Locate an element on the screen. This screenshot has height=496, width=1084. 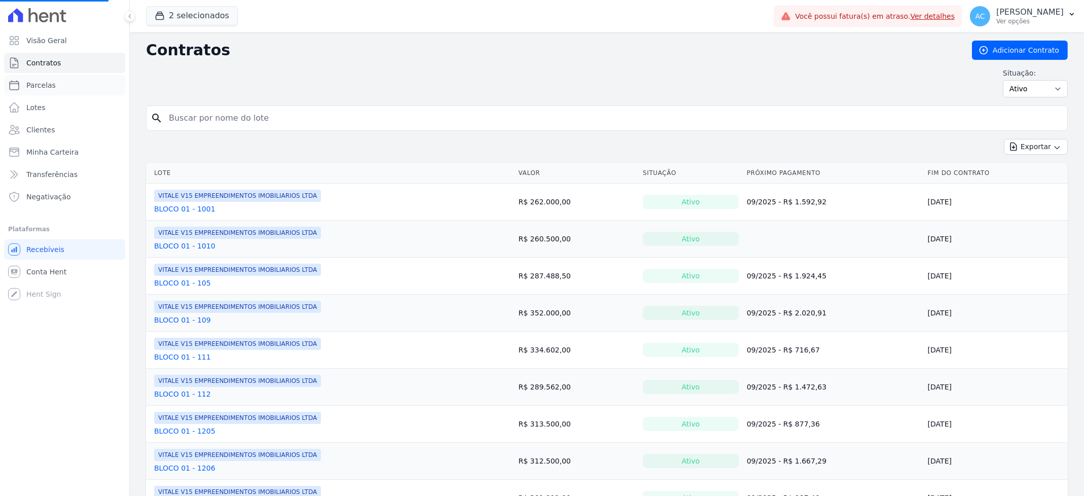
th: Fim do Contrato is located at coordinates (995, 173).